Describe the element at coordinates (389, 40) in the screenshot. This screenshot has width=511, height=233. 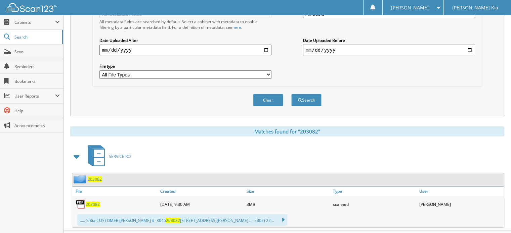
I see `label: Date Uploaded Before` at that location.